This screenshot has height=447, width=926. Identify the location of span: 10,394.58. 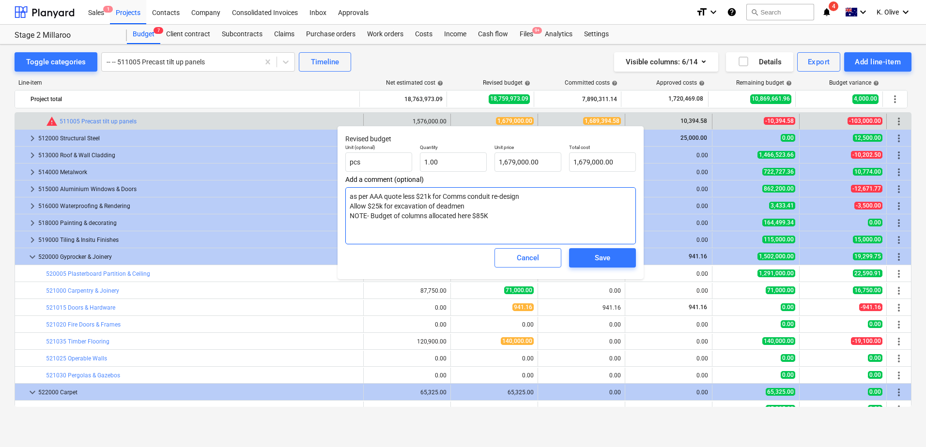
(693, 121).